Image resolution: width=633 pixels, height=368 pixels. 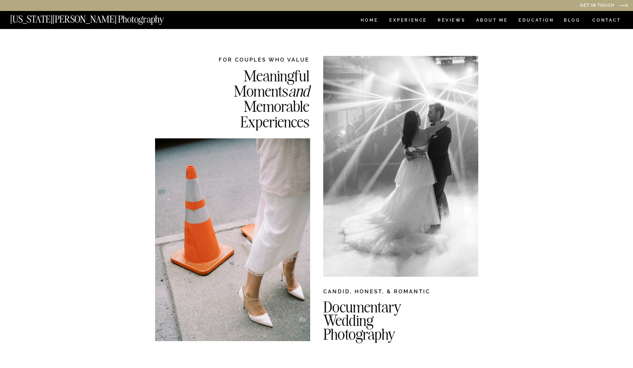 I want to click on i: and, so click(x=299, y=90).